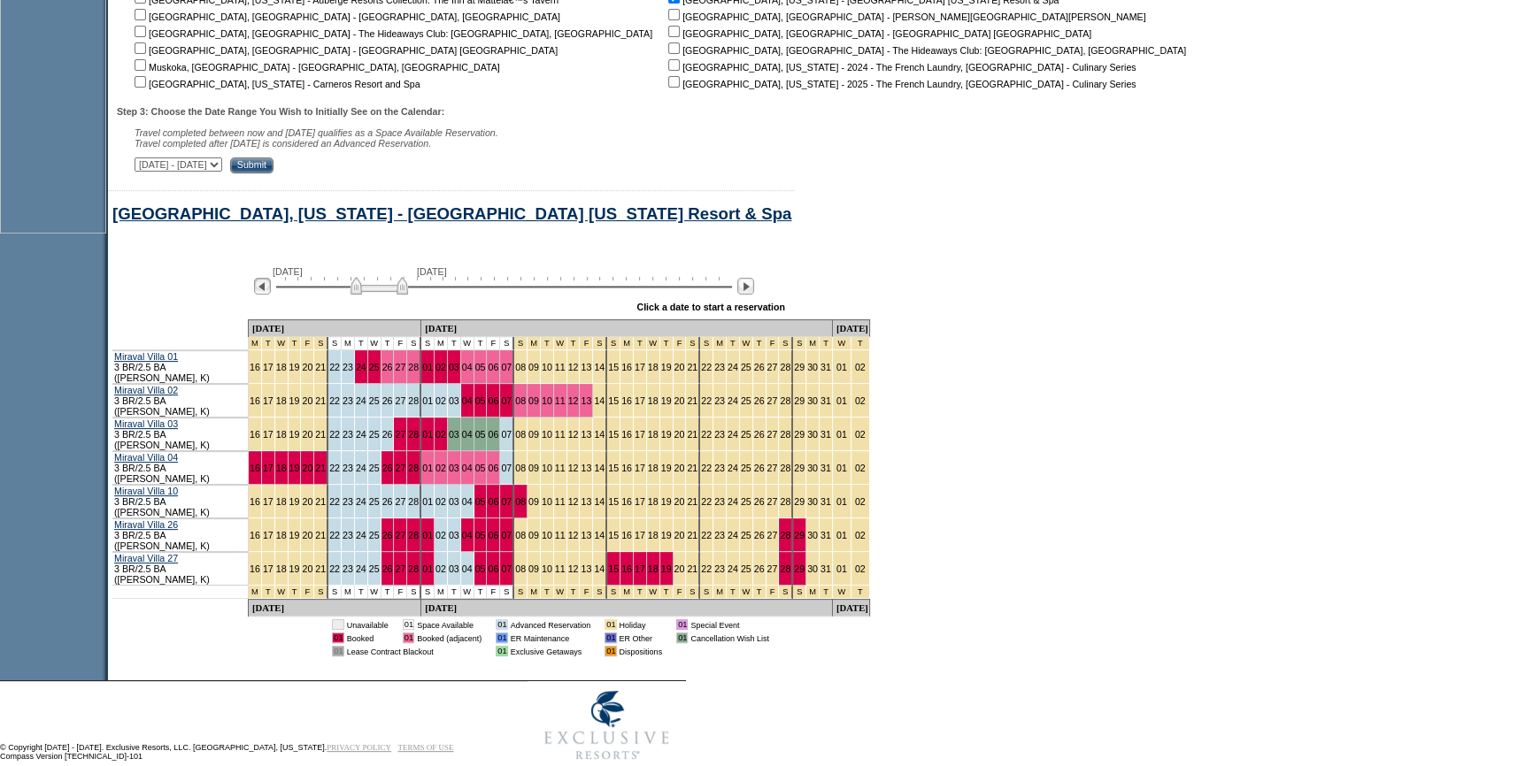  What do you see at coordinates (251, 165) in the screenshot?
I see `input: Submit` at bounding box center [251, 165].